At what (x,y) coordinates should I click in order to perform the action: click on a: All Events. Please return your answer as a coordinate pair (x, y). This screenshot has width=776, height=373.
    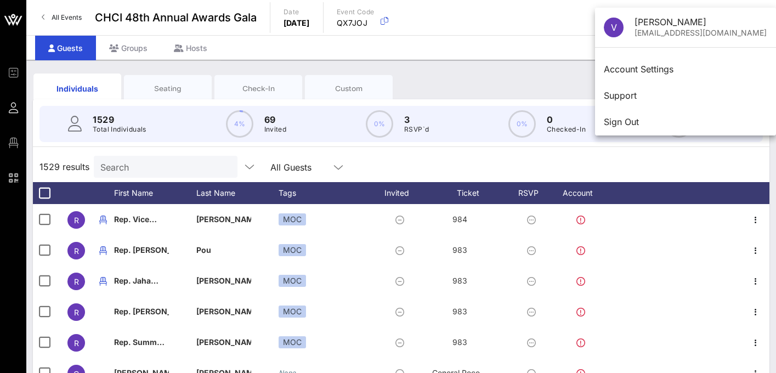
    Looking at the image, I should click on (61, 18).